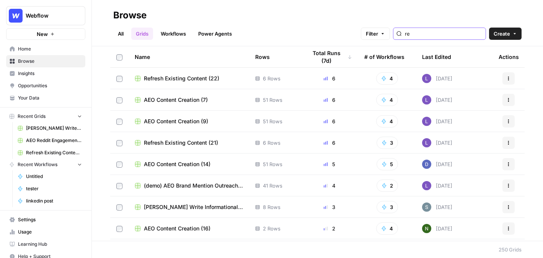 The image size is (543, 258). I want to click on span: Home, so click(50, 49).